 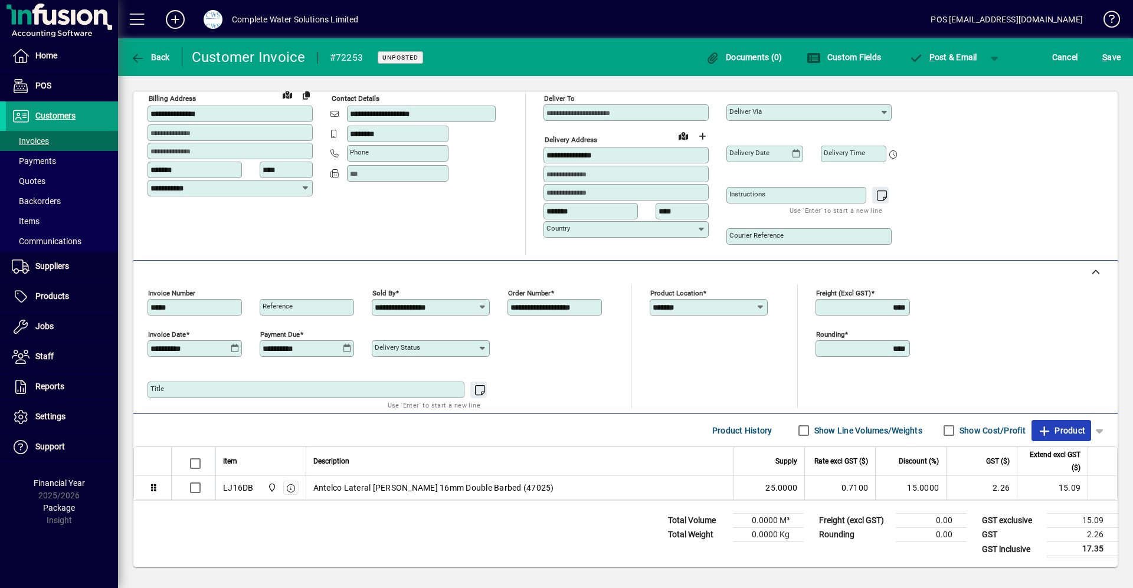 What do you see at coordinates (697, 535) in the screenshot?
I see `td: Total Weight` at bounding box center [697, 535].